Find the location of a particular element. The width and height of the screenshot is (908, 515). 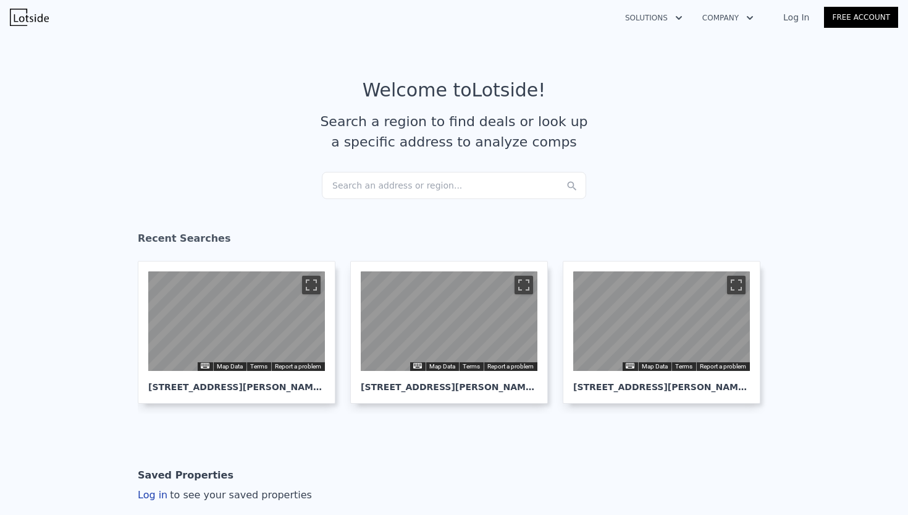

div: Log in is located at coordinates (225, 495).